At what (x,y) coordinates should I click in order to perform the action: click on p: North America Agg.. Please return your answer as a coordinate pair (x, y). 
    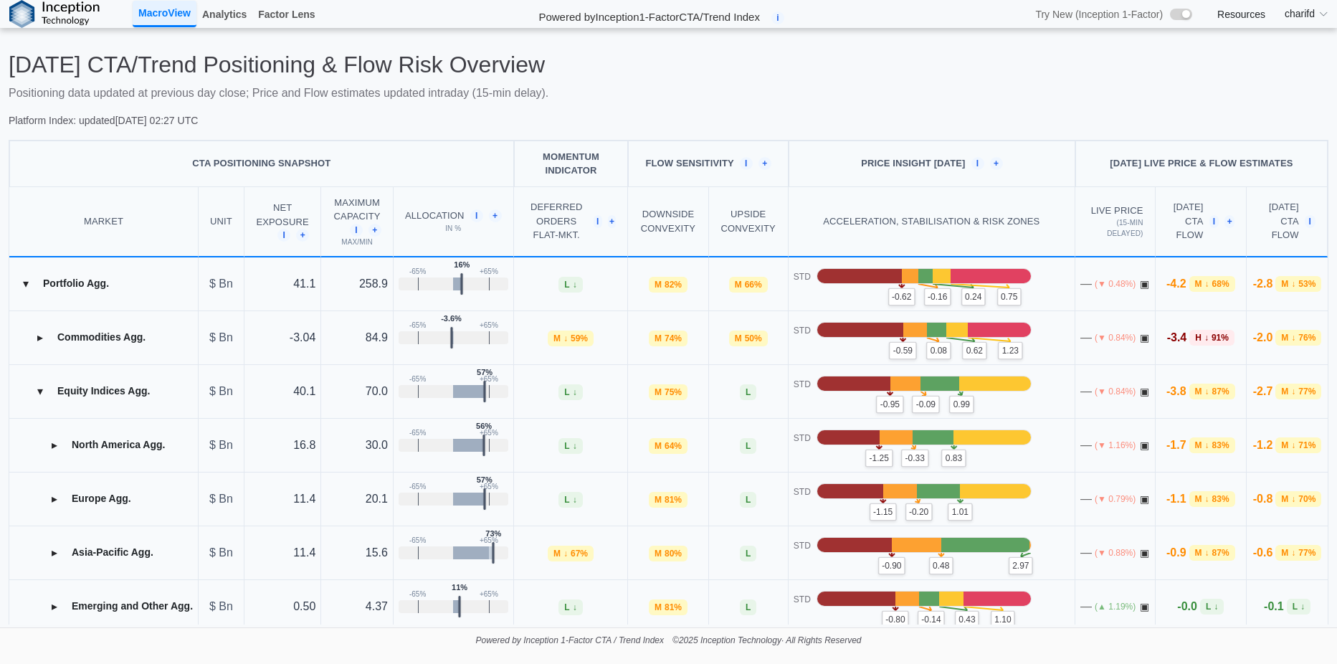
    Looking at the image, I should click on (118, 444).